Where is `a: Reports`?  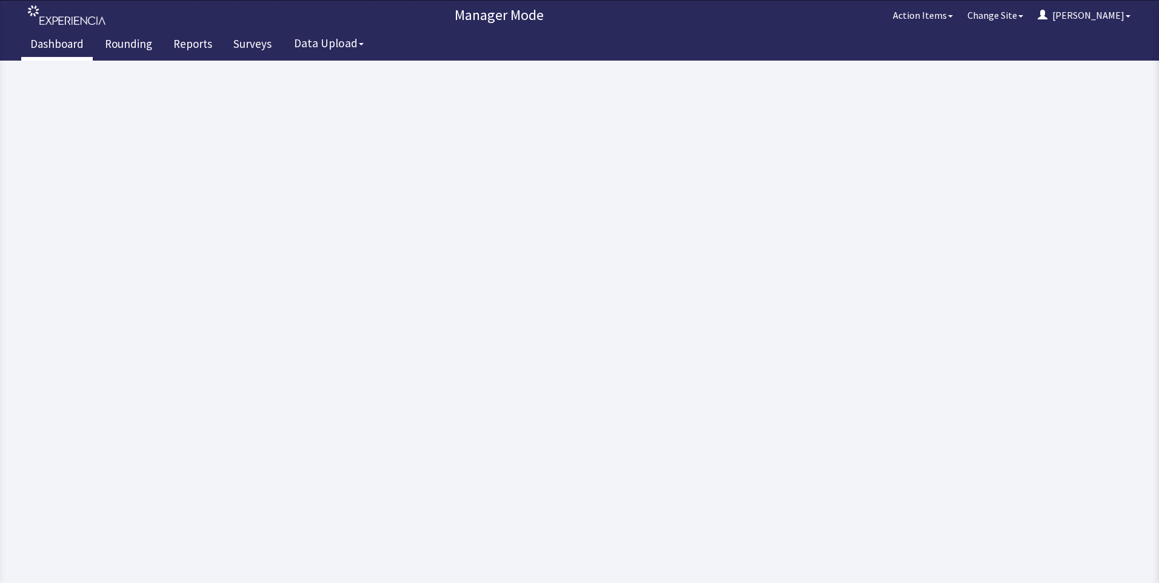
a: Reports is located at coordinates (193, 45).